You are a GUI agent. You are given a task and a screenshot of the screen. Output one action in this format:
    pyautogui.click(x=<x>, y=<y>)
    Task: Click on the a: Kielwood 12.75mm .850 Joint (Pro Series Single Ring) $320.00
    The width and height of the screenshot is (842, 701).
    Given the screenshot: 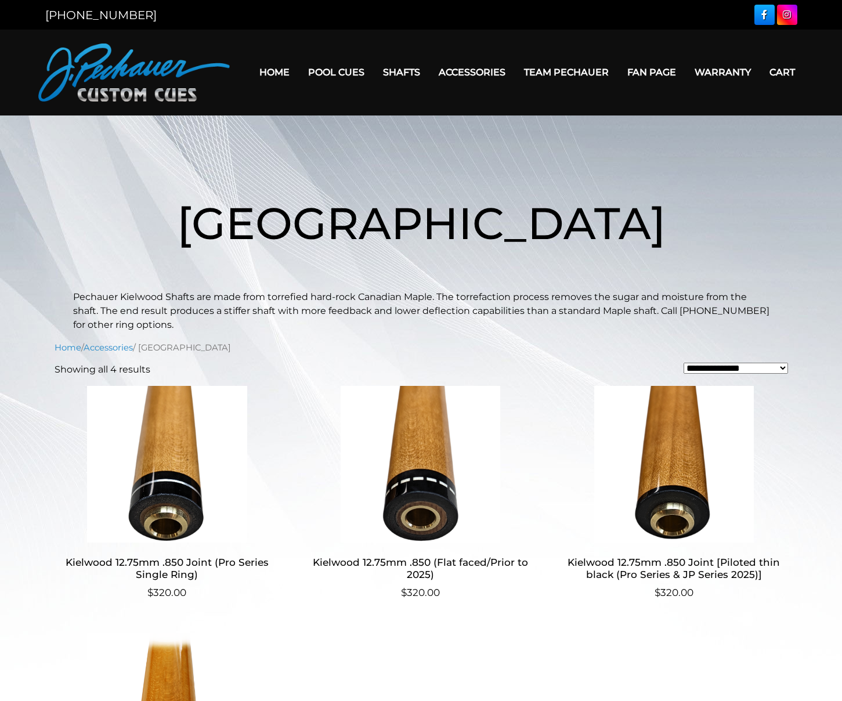 What is the action you would take?
    pyautogui.click(x=167, y=492)
    